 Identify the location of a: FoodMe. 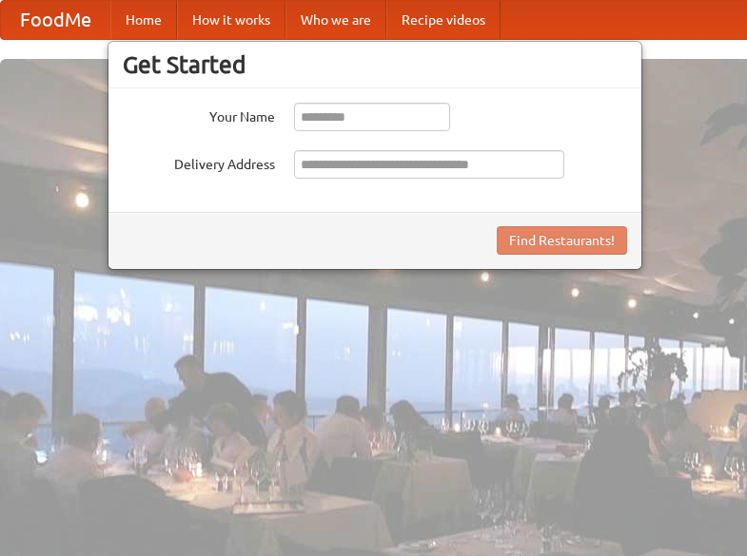
(55, 20).